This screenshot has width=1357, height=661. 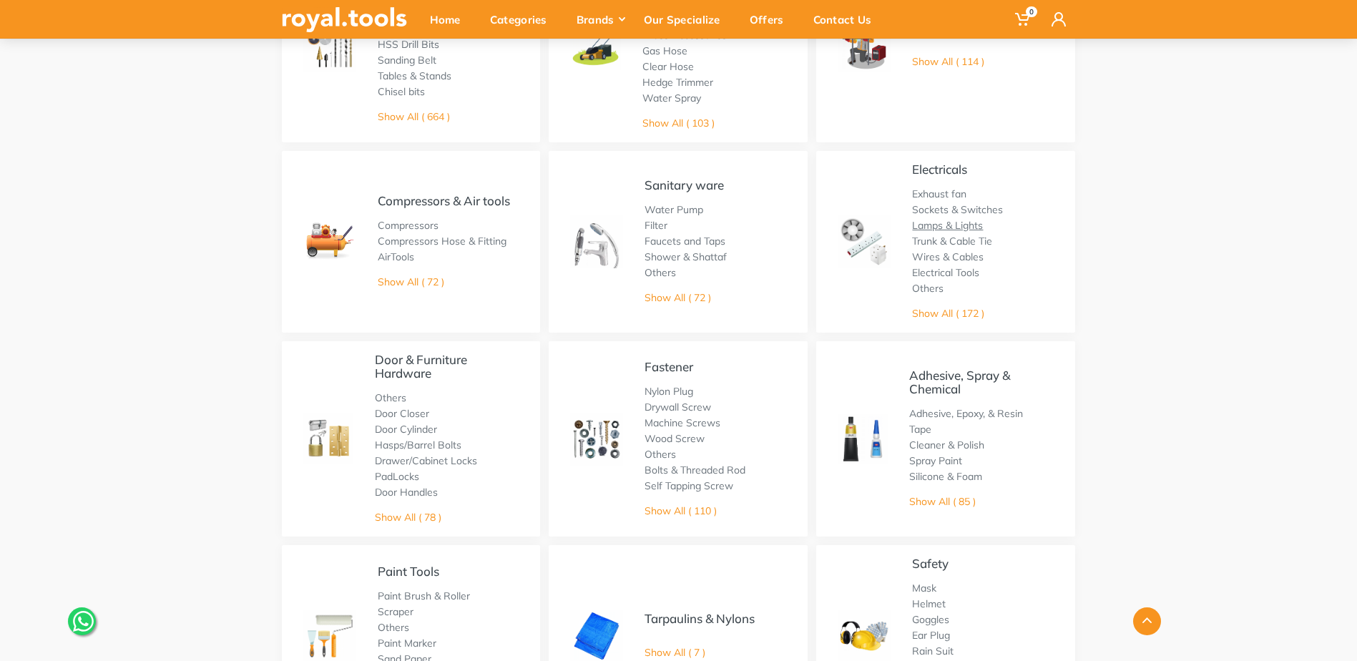 I want to click on div: Offers, so click(x=771, y=19).